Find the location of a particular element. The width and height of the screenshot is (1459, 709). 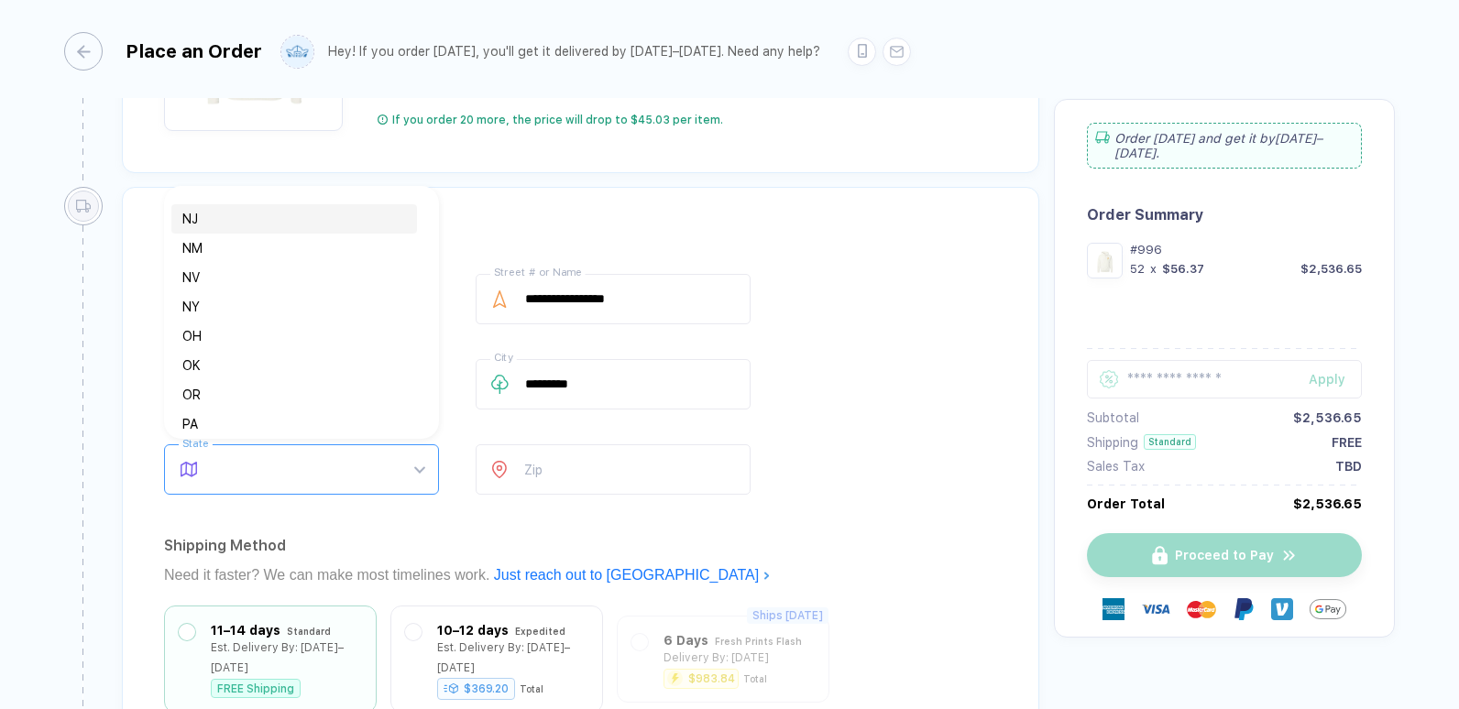

img: Venmo is located at coordinates (1282, 609).